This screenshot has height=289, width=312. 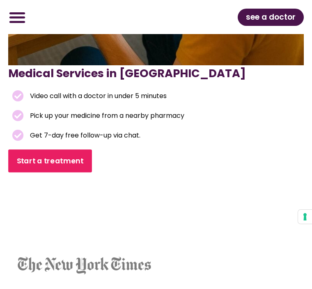 I want to click on div: Menu Toggle, so click(x=17, y=17).